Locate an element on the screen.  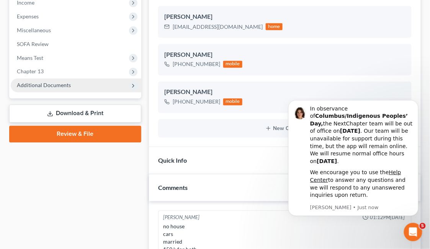
span: Expenses is located at coordinates (28, 16).